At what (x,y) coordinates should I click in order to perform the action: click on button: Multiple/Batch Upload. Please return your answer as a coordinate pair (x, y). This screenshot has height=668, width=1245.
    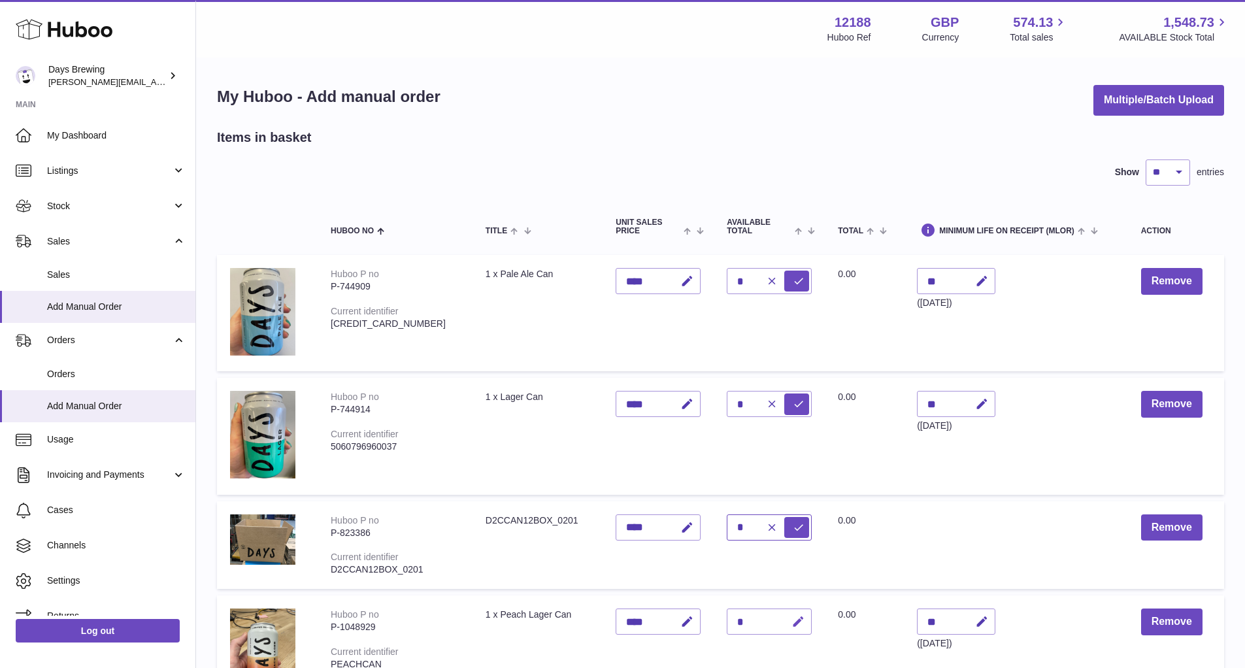
    Looking at the image, I should click on (1159, 100).